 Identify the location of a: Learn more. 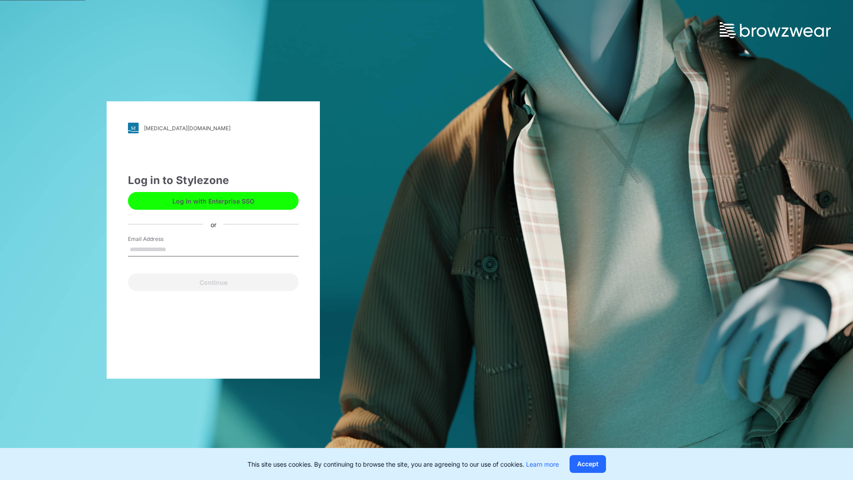
(543, 464).